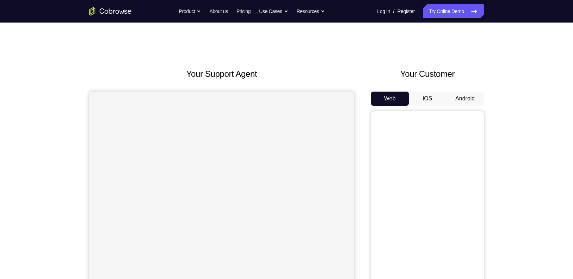 The width and height of the screenshot is (573, 279). Describe the element at coordinates (218, 11) in the screenshot. I see `a: About us` at that location.